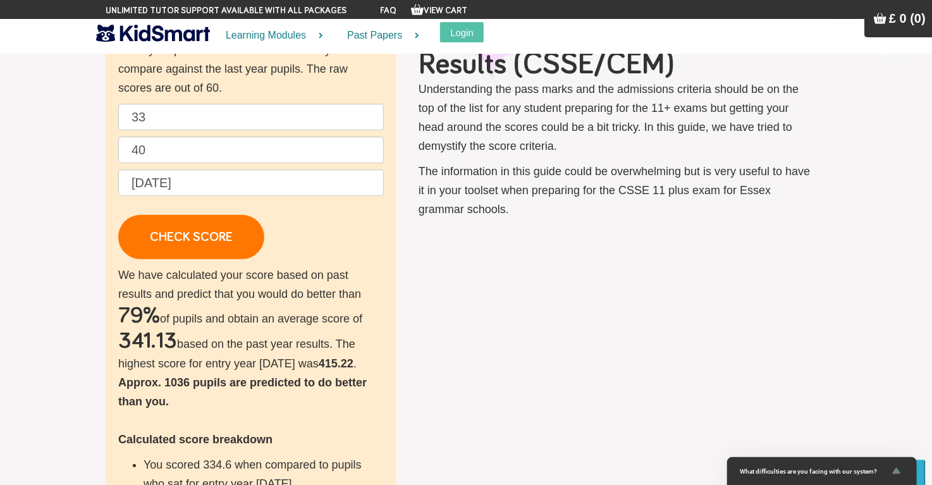 The width and height of the screenshot is (932, 485). Describe the element at coordinates (388, 11) in the screenshot. I see `a: FAQ` at that location.